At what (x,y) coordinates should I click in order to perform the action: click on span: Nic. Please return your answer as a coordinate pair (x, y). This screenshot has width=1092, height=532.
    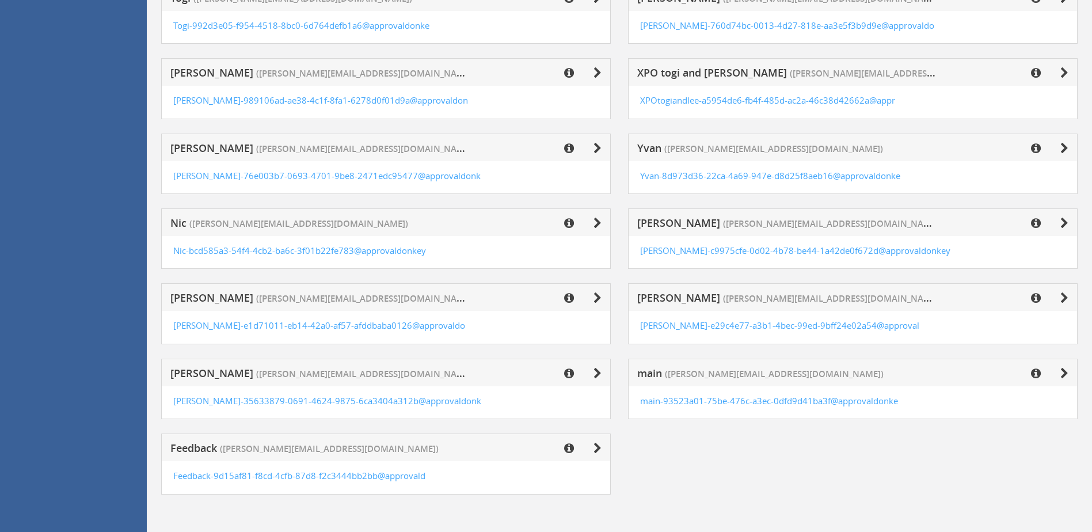
    Looking at the image, I should click on (179, 223).